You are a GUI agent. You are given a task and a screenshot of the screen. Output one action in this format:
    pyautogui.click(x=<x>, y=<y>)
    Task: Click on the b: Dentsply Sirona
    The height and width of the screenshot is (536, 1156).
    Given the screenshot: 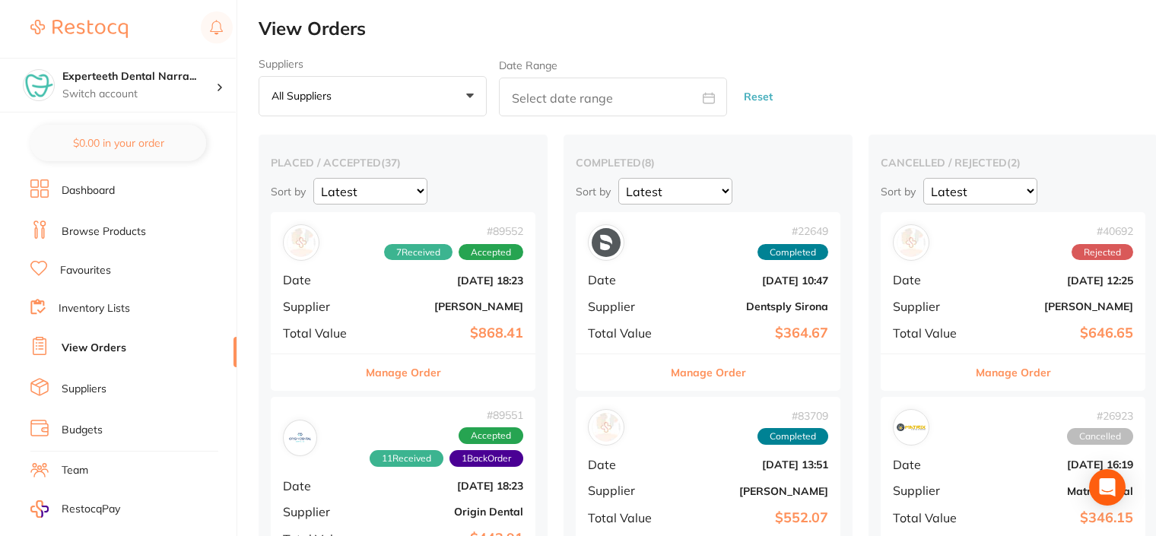 What is the action you would take?
    pyautogui.click(x=752, y=307)
    